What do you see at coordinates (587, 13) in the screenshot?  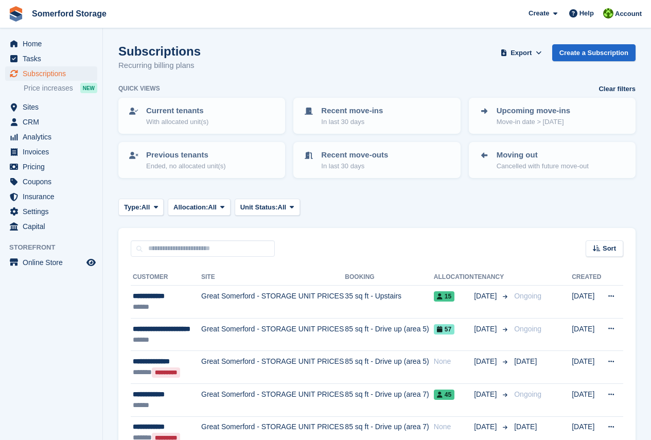 I see `span: Help` at bounding box center [587, 13].